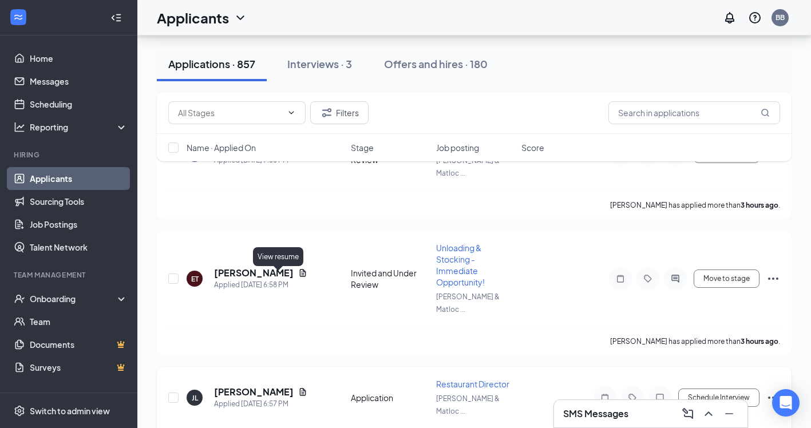 The height and width of the screenshot is (428, 811). What do you see at coordinates (78, 104) in the screenshot?
I see `a: Scheduling` at bounding box center [78, 104].